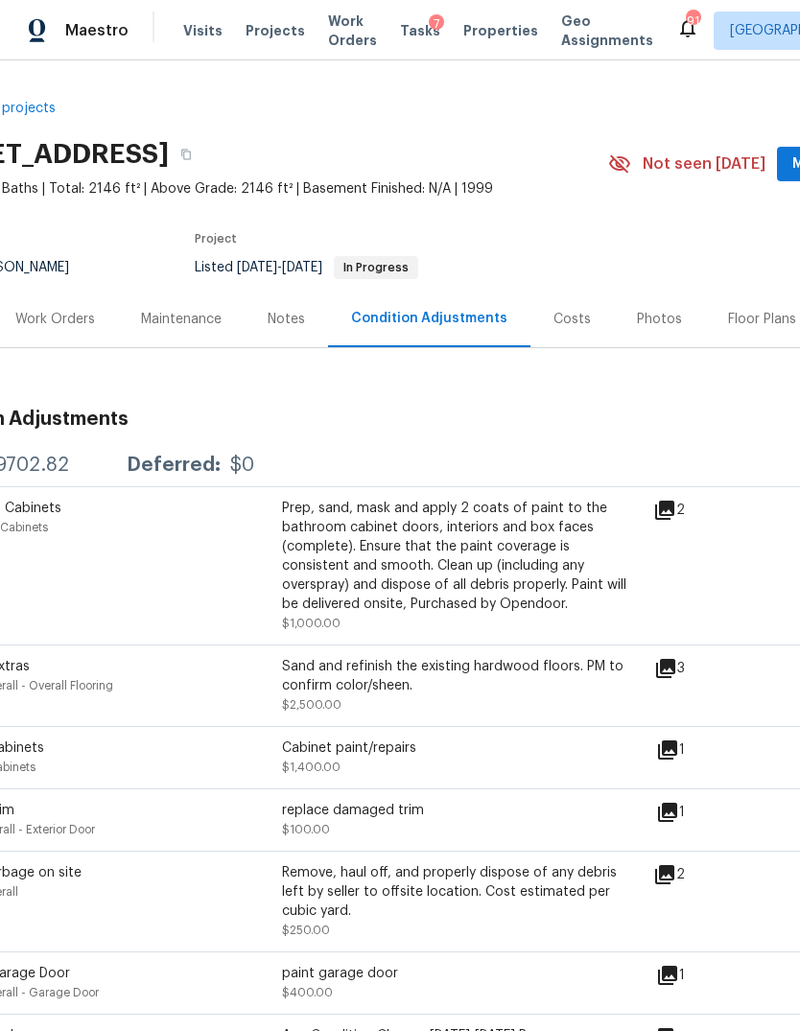  Describe the element at coordinates (692, 21) in the screenshot. I see `div: 91` at that location.